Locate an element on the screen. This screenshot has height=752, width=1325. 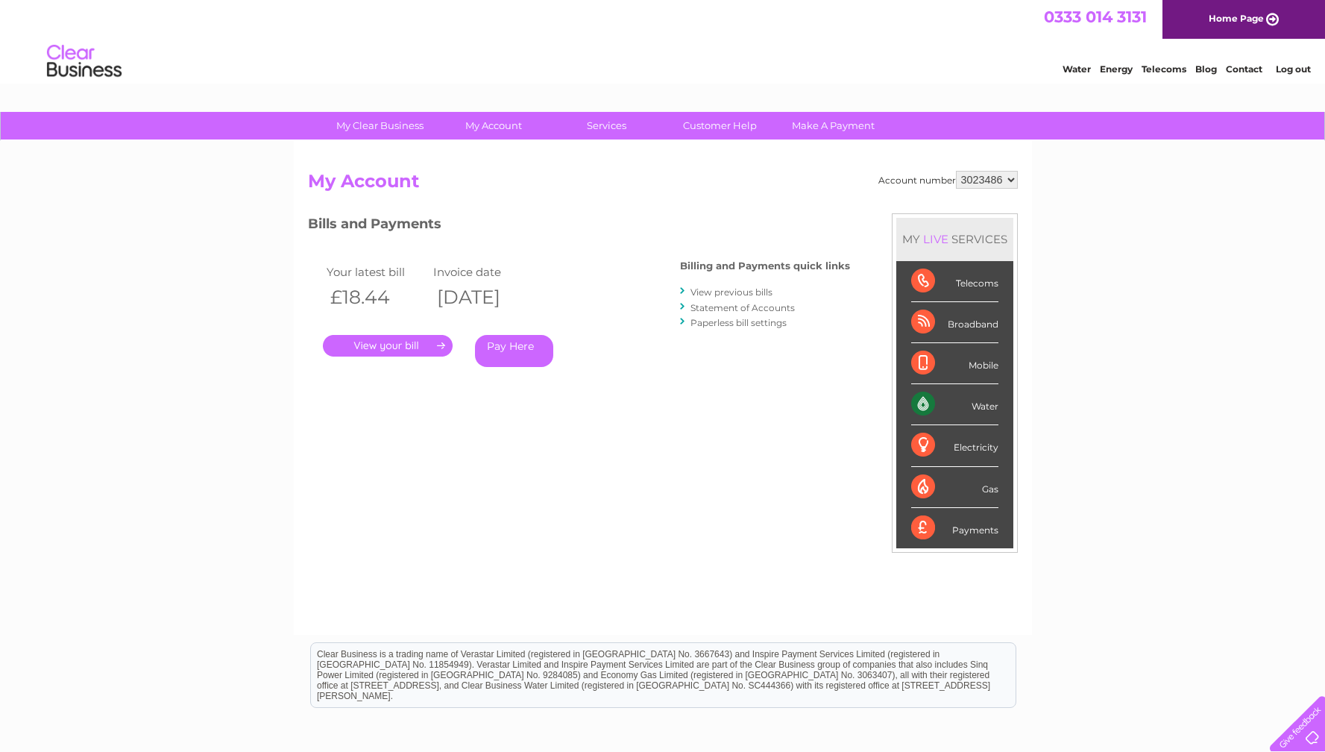
div: Gas is located at coordinates (955, 487).